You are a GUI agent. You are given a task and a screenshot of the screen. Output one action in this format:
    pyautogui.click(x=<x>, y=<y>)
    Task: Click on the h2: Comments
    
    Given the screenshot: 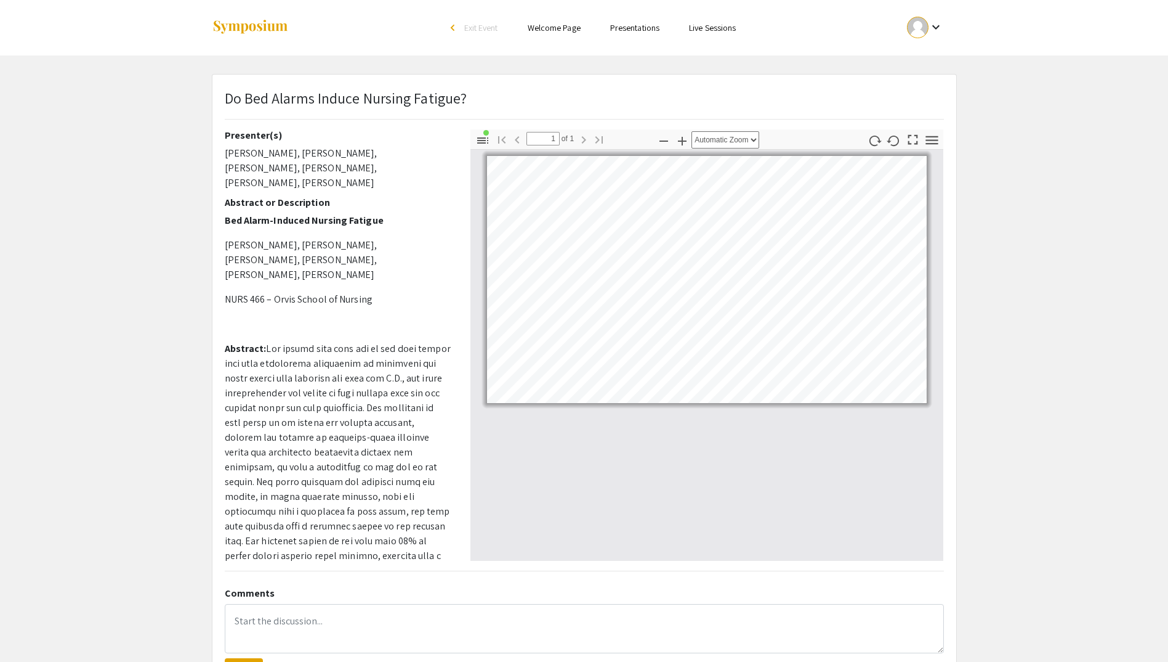 What is the action you would take?
    pyautogui.click(x=585, y=593)
    